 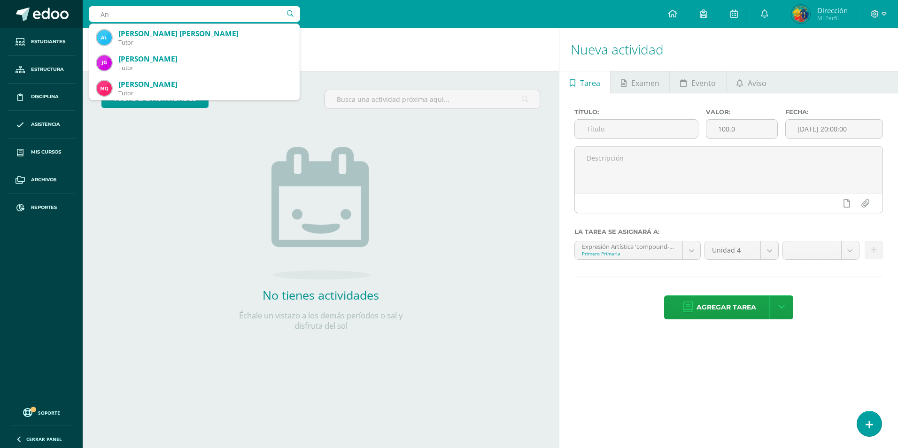 I want to click on span: Cerrar panel, so click(x=44, y=439).